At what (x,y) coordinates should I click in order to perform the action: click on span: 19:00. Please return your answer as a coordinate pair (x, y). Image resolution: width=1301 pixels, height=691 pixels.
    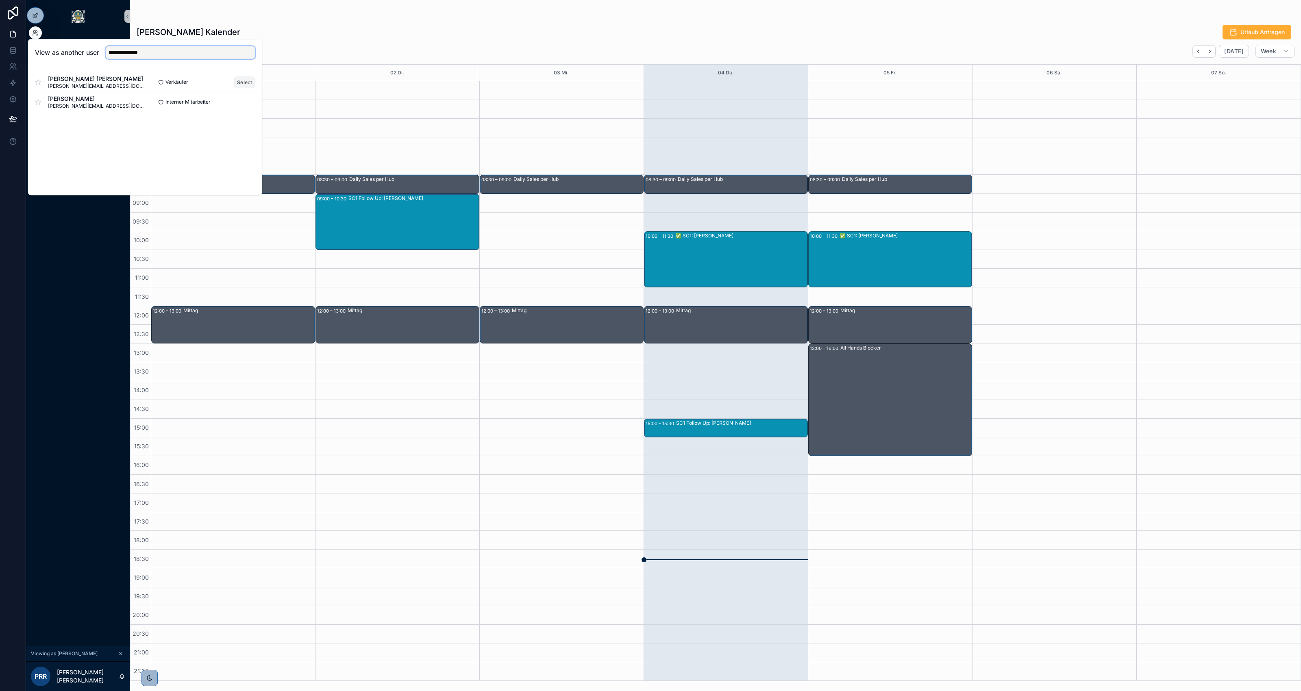
    Looking at the image, I should click on (141, 577).